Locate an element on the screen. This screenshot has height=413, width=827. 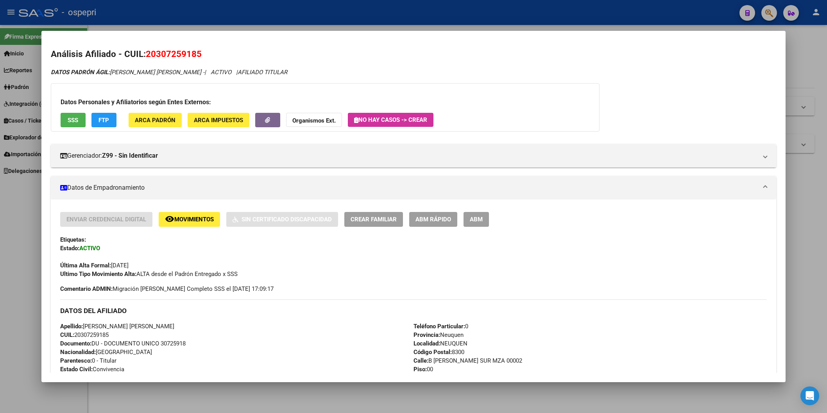
span: 0 is located at coordinates (441, 327).